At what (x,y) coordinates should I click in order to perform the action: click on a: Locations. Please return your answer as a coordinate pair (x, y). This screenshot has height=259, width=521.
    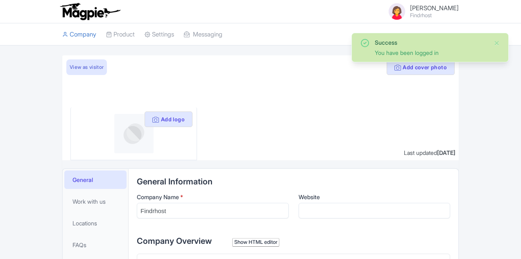
    Looking at the image, I should click on (95, 223).